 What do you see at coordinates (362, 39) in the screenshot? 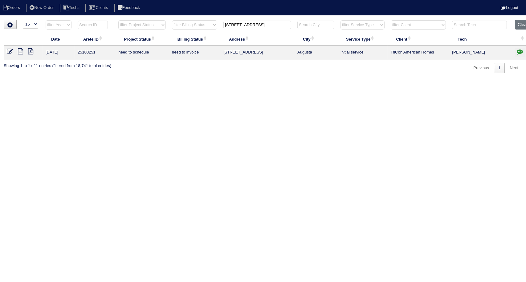
I see `th: Service Type: activate to sort column ascending` at bounding box center [362, 39].